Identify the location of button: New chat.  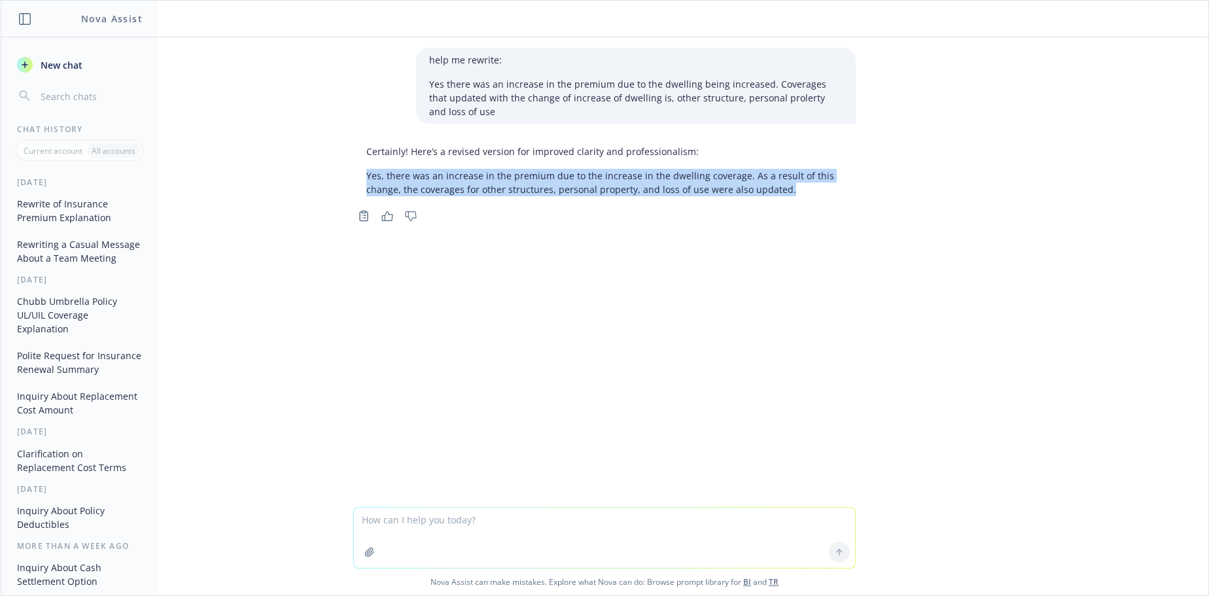
(79, 65).